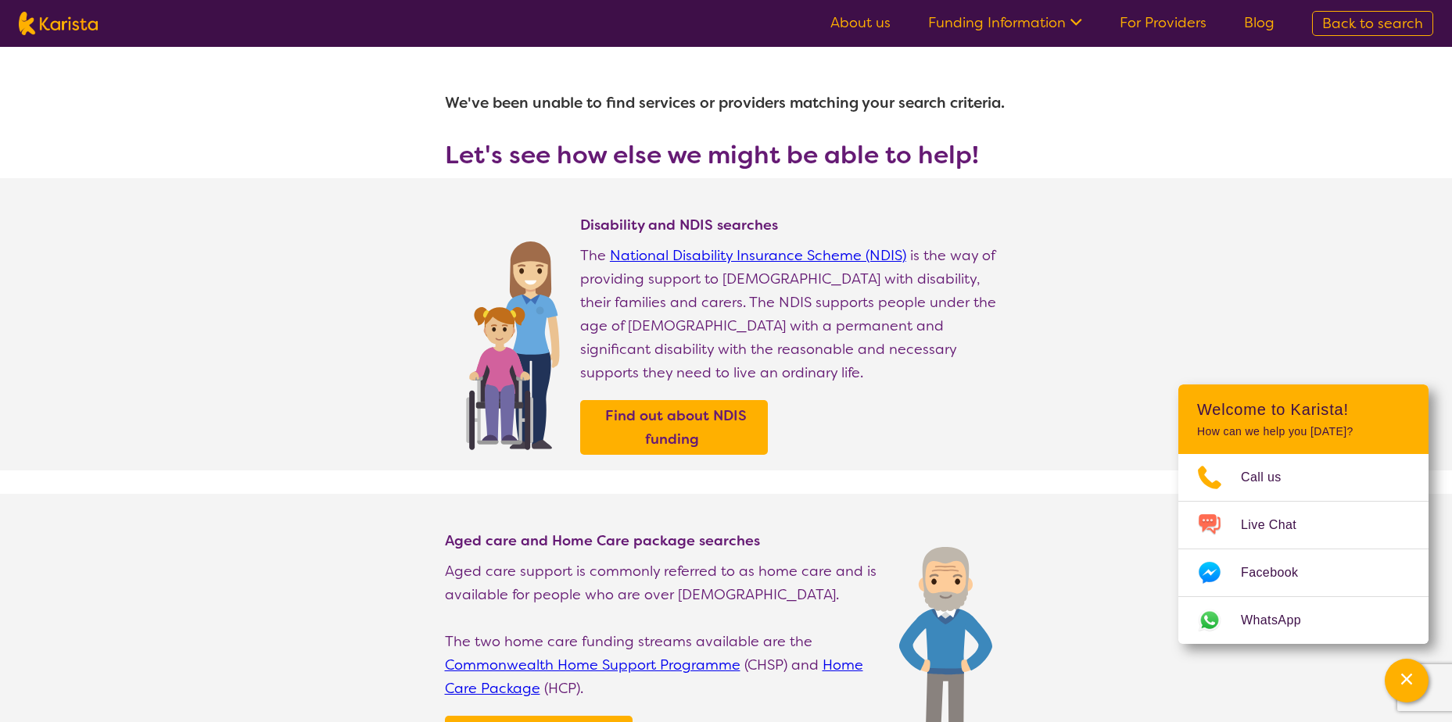  Describe the element at coordinates (593, 665) in the screenshot. I see `a: Commonwealth Home Support Programme` at that location.